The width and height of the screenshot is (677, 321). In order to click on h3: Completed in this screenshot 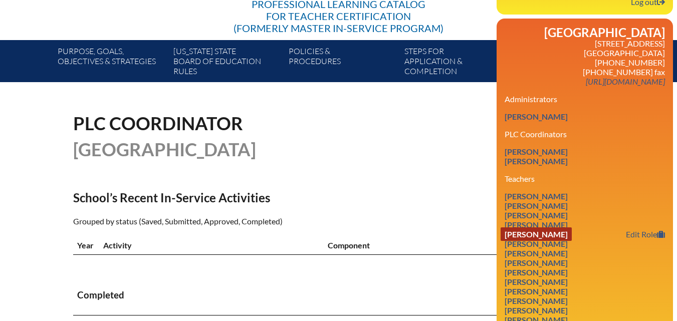, I will do `click(339, 295)`.